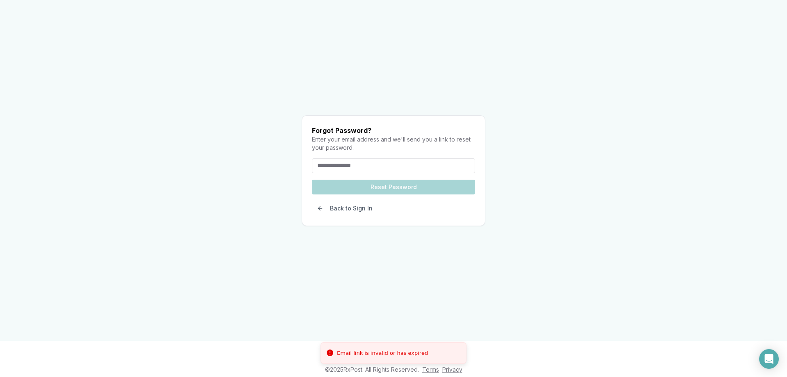 This screenshot has width=787, height=377. I want to click on a: Privacy, so click(452, 369).